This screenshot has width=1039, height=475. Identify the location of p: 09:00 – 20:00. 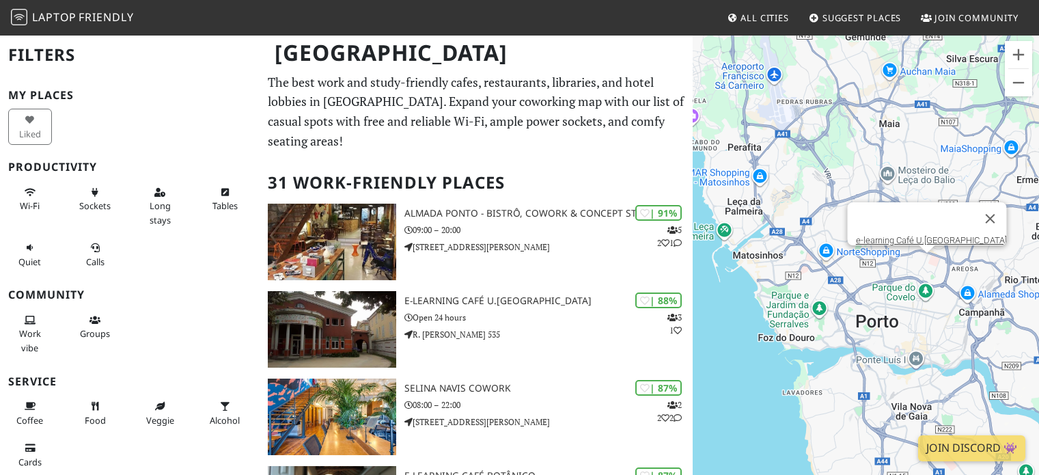
(548, 229).